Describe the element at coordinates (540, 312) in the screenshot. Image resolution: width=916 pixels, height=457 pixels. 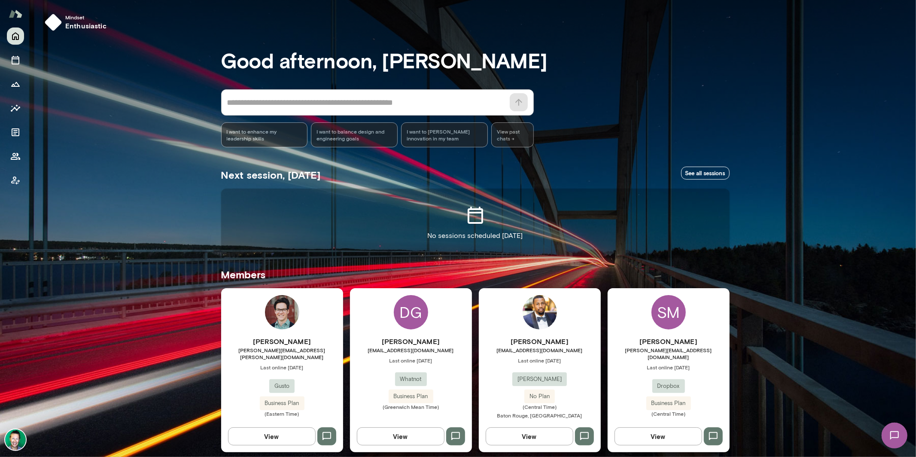
I see `img: Anthony Buchanan` at that location.